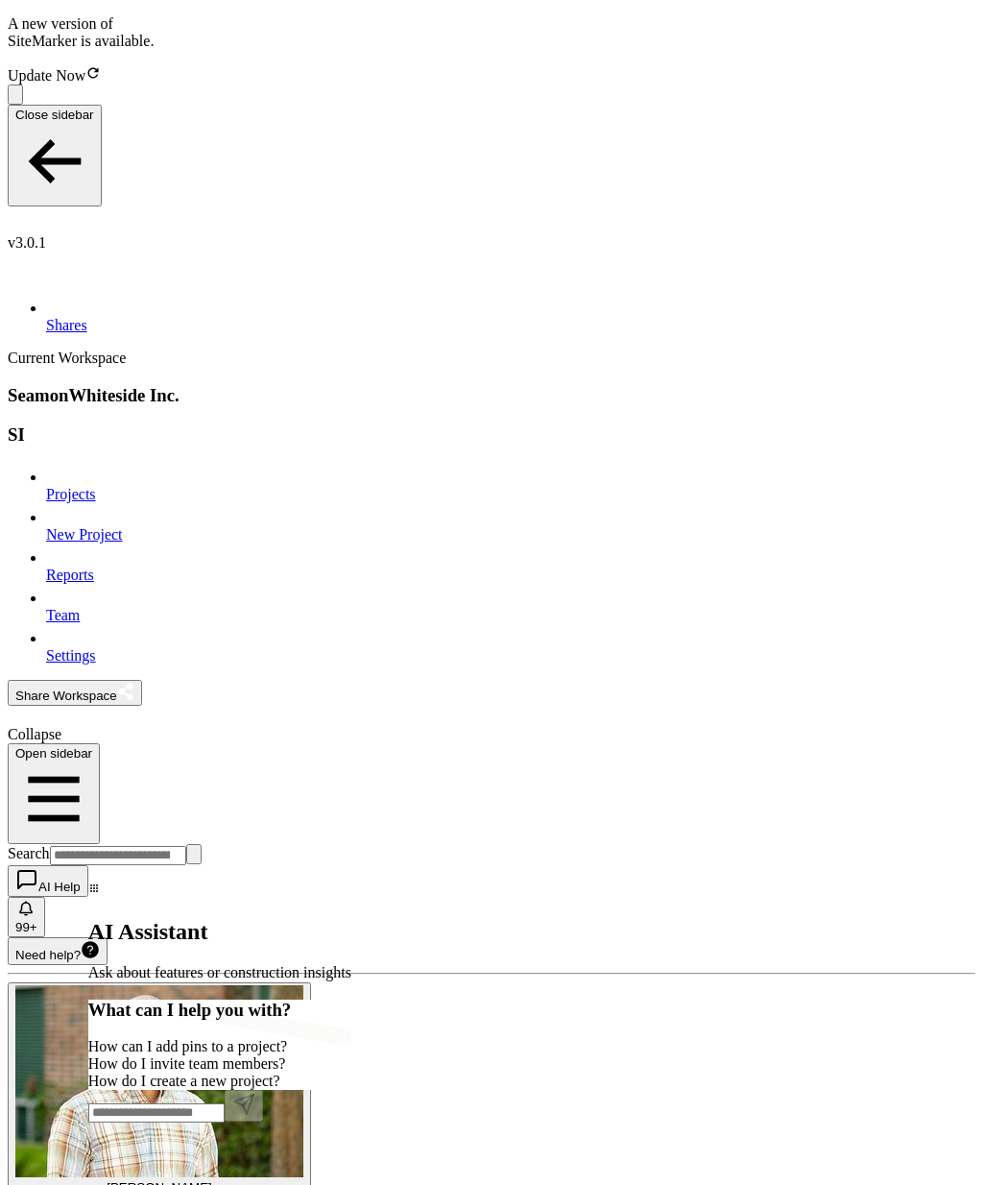 This screenshot has height=1185, width=983. I want to click on div: How do I create a new project?, so click(220, 1081).